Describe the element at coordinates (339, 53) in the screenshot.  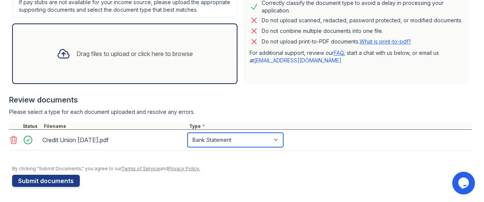
I see `a: FAQ` at that location.